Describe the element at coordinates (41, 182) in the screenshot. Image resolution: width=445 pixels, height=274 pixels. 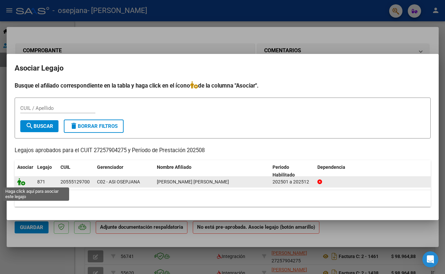
I see `span: 871` at that location.